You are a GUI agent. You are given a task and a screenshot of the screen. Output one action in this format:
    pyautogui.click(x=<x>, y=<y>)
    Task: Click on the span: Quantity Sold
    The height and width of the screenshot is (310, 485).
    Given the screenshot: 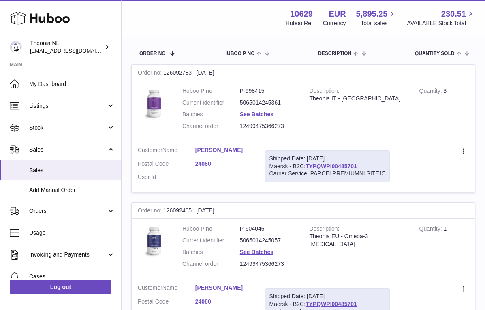 What is the action you would take?
    pyautogui.click(x=435, y=53)
    